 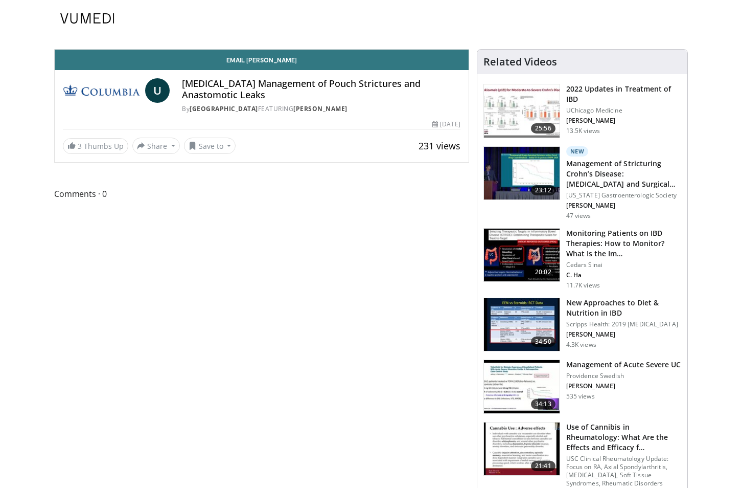 I want to click on img: 3c49ea17-56ce-45da-abb2-afeb1dca5408.150x105_q85_crop-smart_upscale.jpg, so click(x=522, y=386).